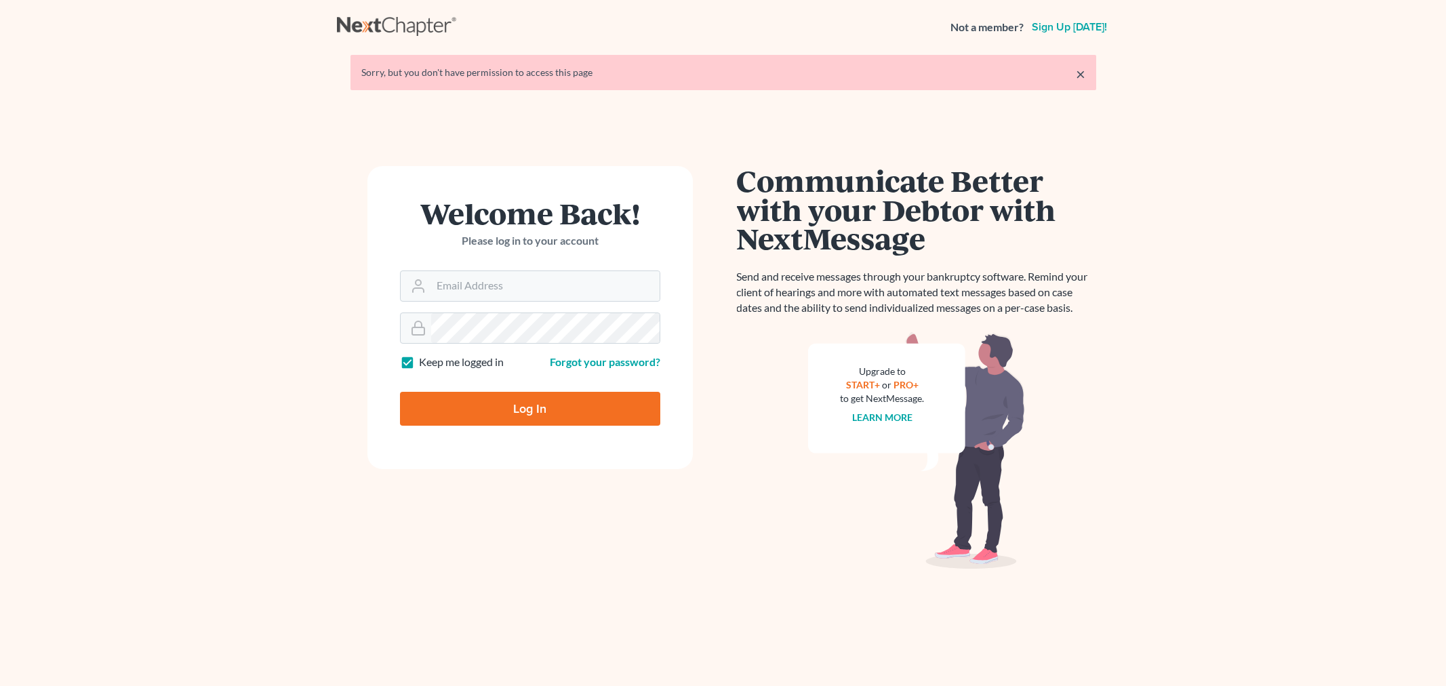 The width and height of the screenshot is (1446, 686). What do you see at coordinates (723, 73) in the screenshot?
I see `div: Sorry, but you don't have permission to access this page` at bounding box center [723, 73].